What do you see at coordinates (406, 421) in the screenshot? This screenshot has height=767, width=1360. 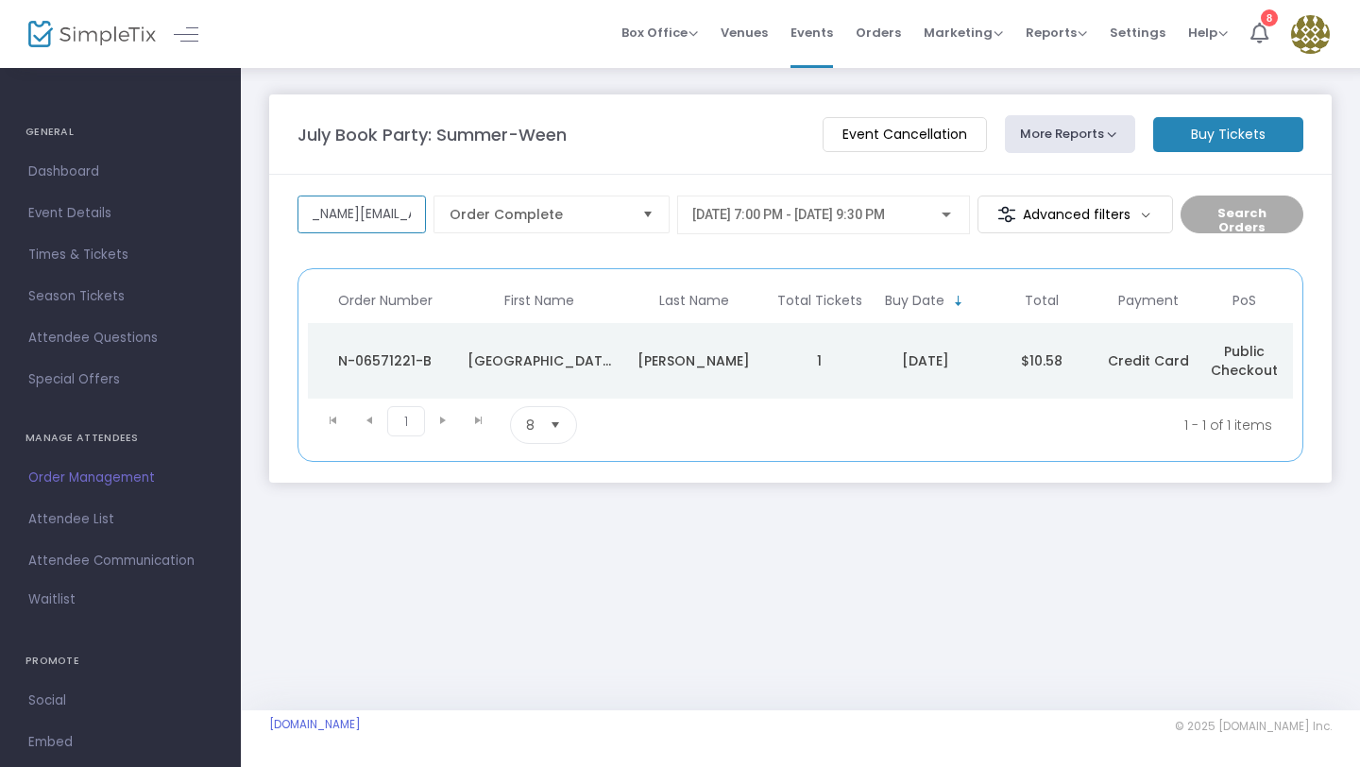 I see `span: Page 1` at bounding box center [406, 421].